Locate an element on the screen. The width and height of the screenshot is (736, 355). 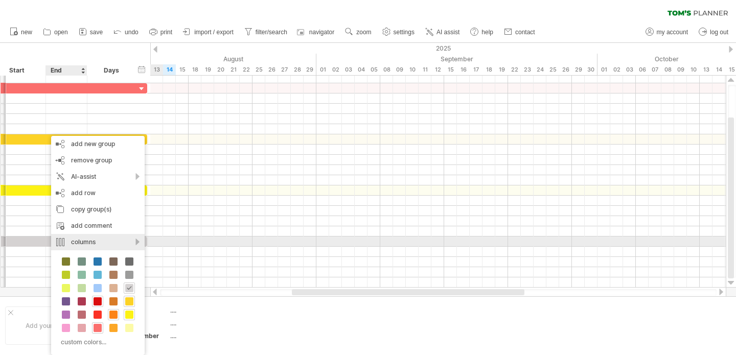
span: AI assist is located at coordinates (448, 32).